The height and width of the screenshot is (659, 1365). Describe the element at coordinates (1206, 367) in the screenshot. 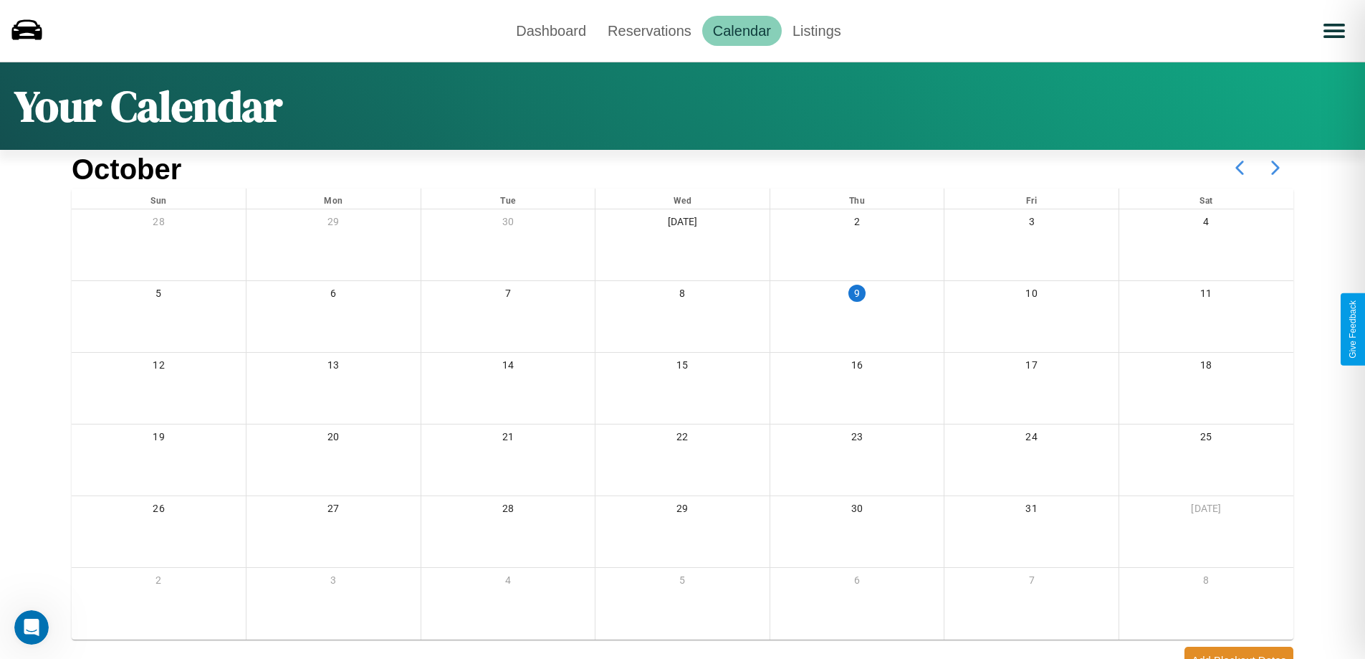

I see `div: 18` at that location.